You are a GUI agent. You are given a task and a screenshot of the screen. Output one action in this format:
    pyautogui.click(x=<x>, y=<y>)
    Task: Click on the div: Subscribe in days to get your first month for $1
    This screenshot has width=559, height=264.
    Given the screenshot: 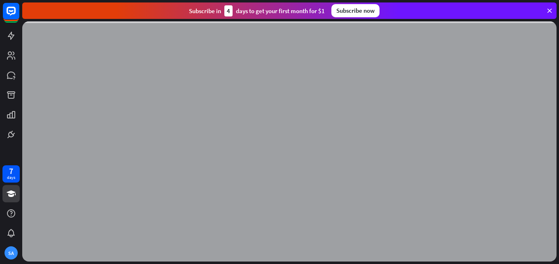 What is the action you would take?
    pyautogui.click(x=257, y=11)
    